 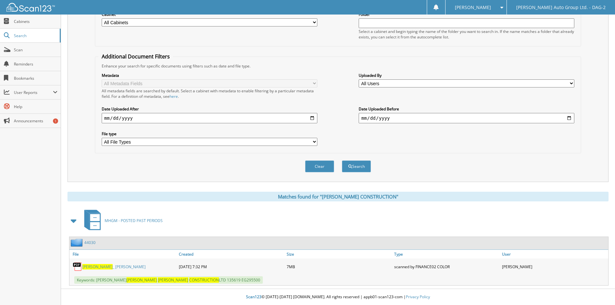 I want to click on a: MHGM - POSTED PAST PERIODS, so click(x=121, y=220).